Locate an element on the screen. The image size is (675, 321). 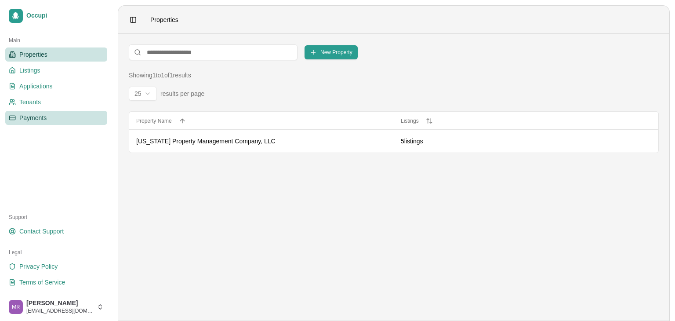
span: results per page is located at coordinates (182, 94).